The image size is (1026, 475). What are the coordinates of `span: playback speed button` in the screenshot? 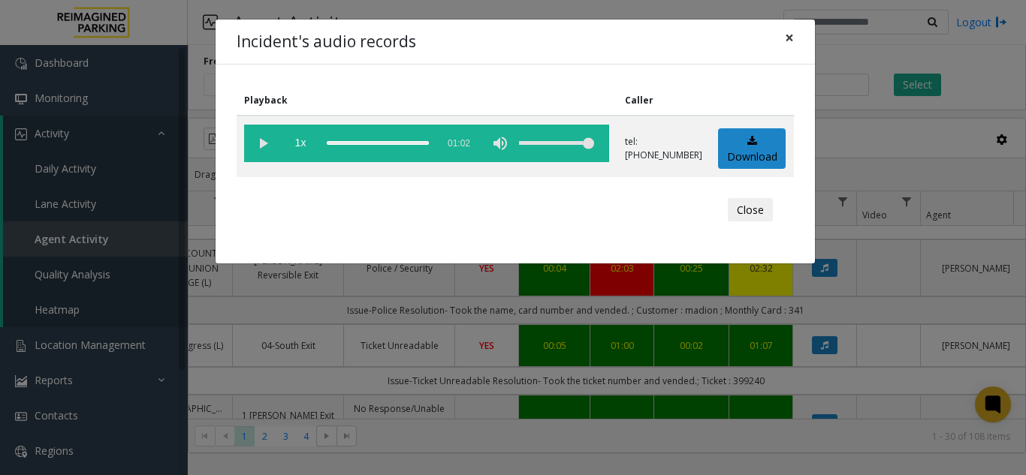 It's located at (300, 143).